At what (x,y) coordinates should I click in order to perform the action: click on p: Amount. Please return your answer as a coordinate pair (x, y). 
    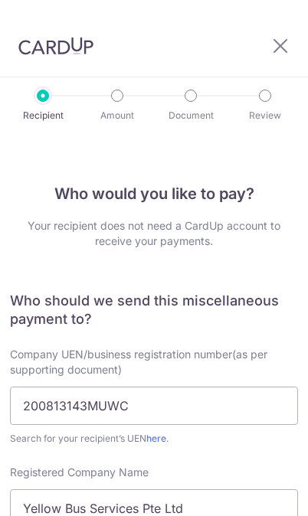
    Looking at the image, I should click on (117, 116).